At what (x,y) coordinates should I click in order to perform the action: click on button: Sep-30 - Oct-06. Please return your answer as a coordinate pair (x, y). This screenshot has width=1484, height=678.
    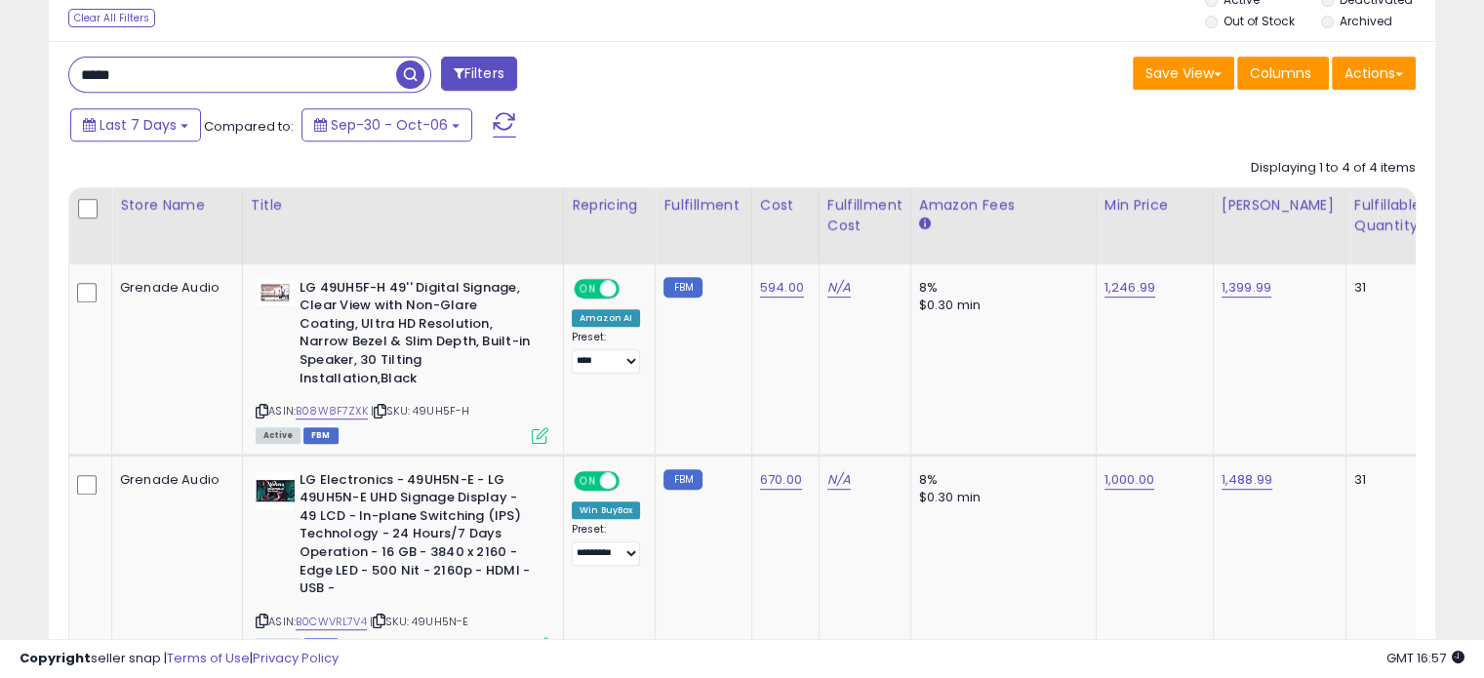
    Looking at the image, I should click on (386, 125).